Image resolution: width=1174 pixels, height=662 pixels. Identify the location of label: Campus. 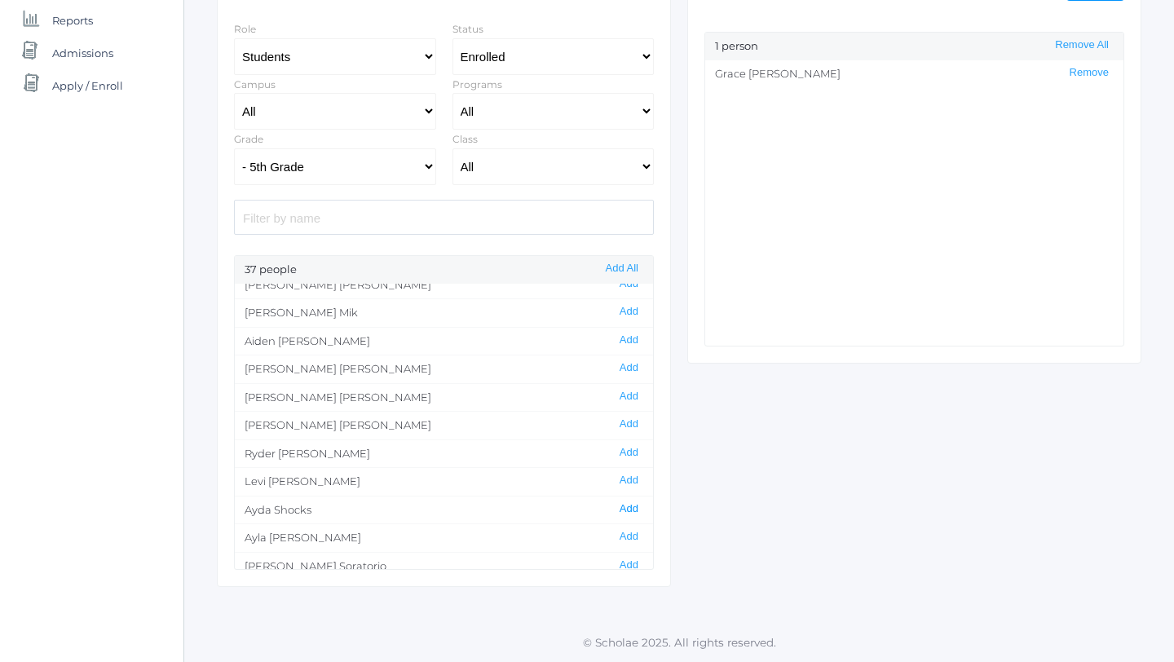
(254, 84).